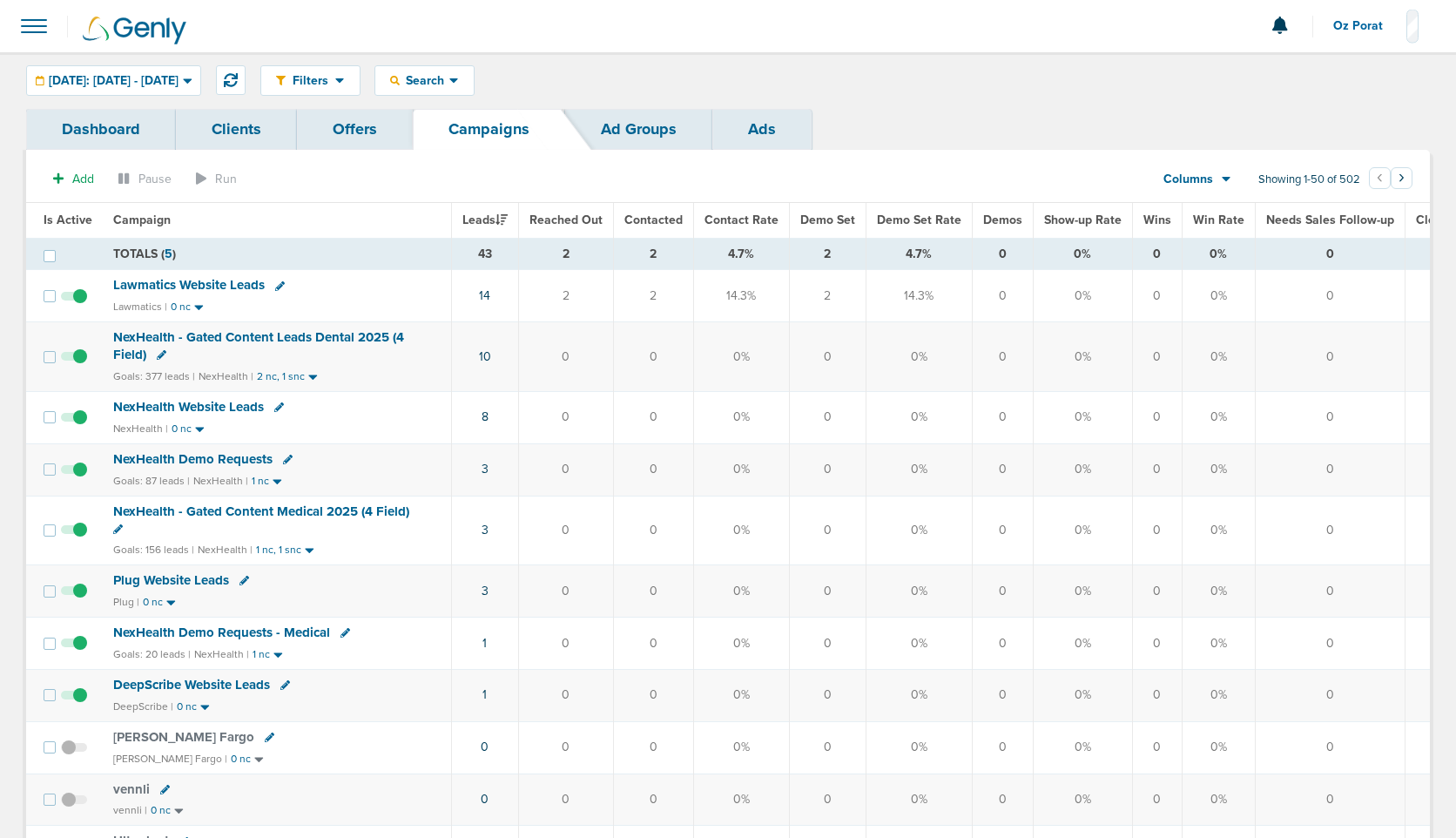 The image size is (1456, 838). I want to click on small: vennli |, so click(130, 810).